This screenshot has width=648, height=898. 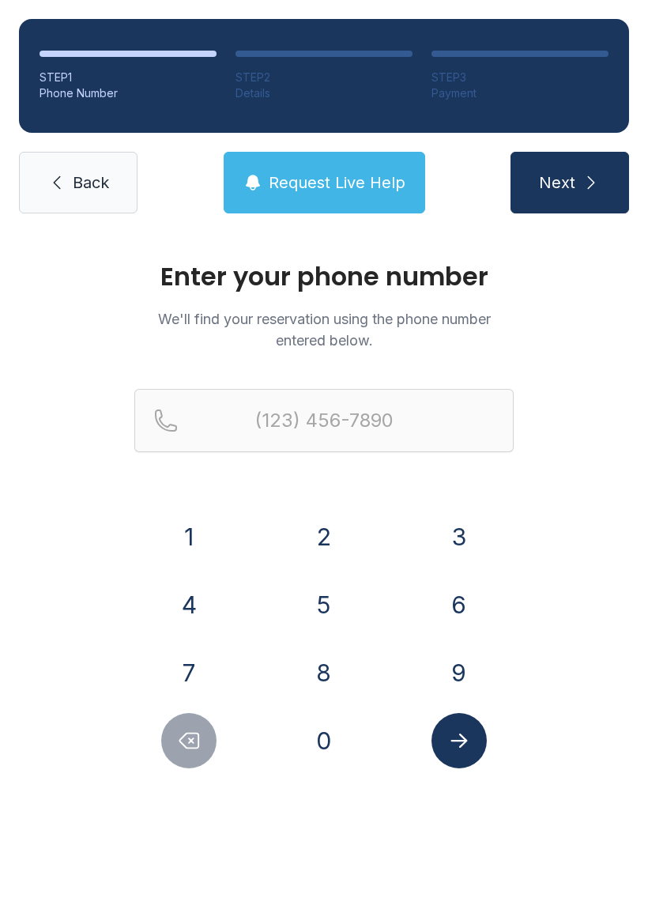 I want to click on p: We'll find your reservation using the phone number entered below., so click(x=324, y=330).